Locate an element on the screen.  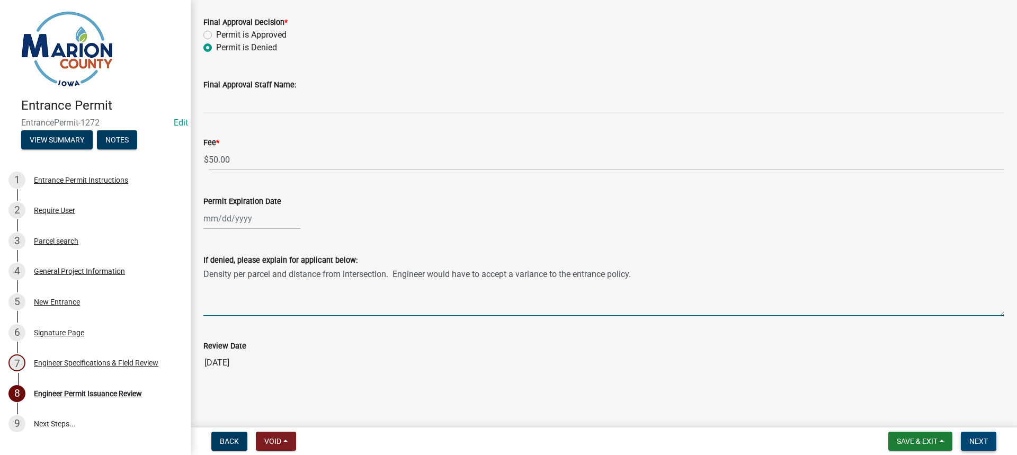
wm-modal-confirm: Summary is located at coordinates (57, 140).